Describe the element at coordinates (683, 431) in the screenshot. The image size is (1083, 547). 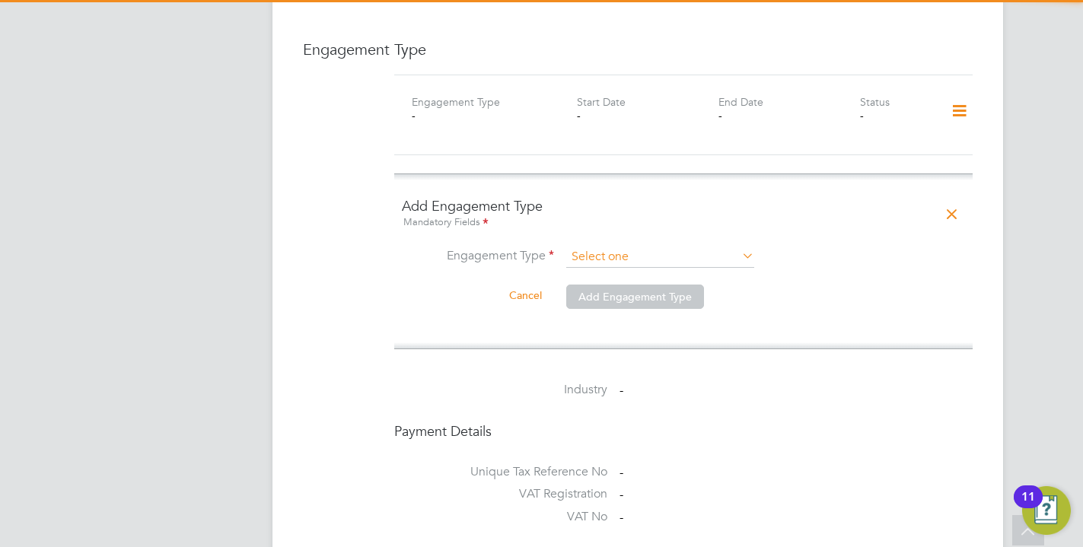
I see `h4: Payment Details` at that location.